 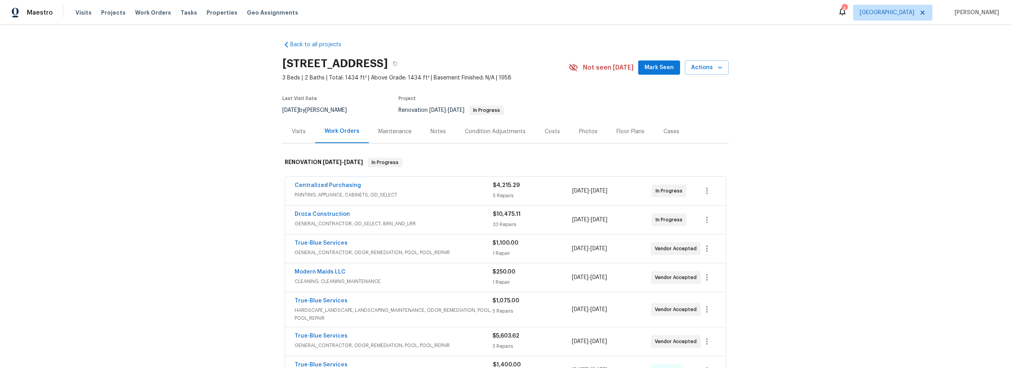 What do you see at coordinates (659, 68) in the screenshot?
I see `span: Mark Seen` at bounding box center [659, 68].